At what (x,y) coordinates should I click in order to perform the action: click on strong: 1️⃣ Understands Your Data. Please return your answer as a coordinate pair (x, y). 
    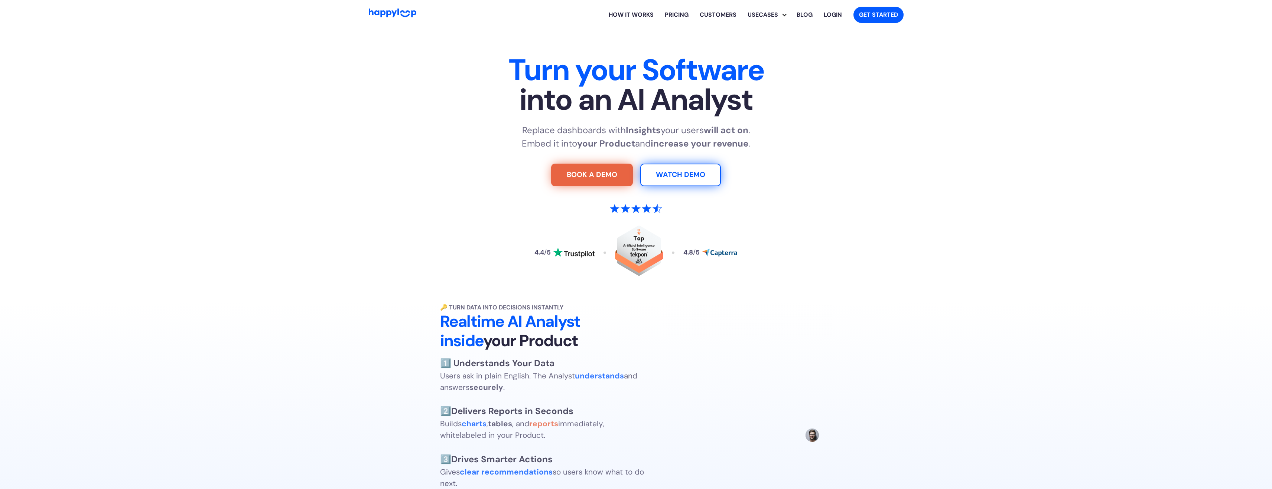
    Looking at the image, I should click on (497, 363).